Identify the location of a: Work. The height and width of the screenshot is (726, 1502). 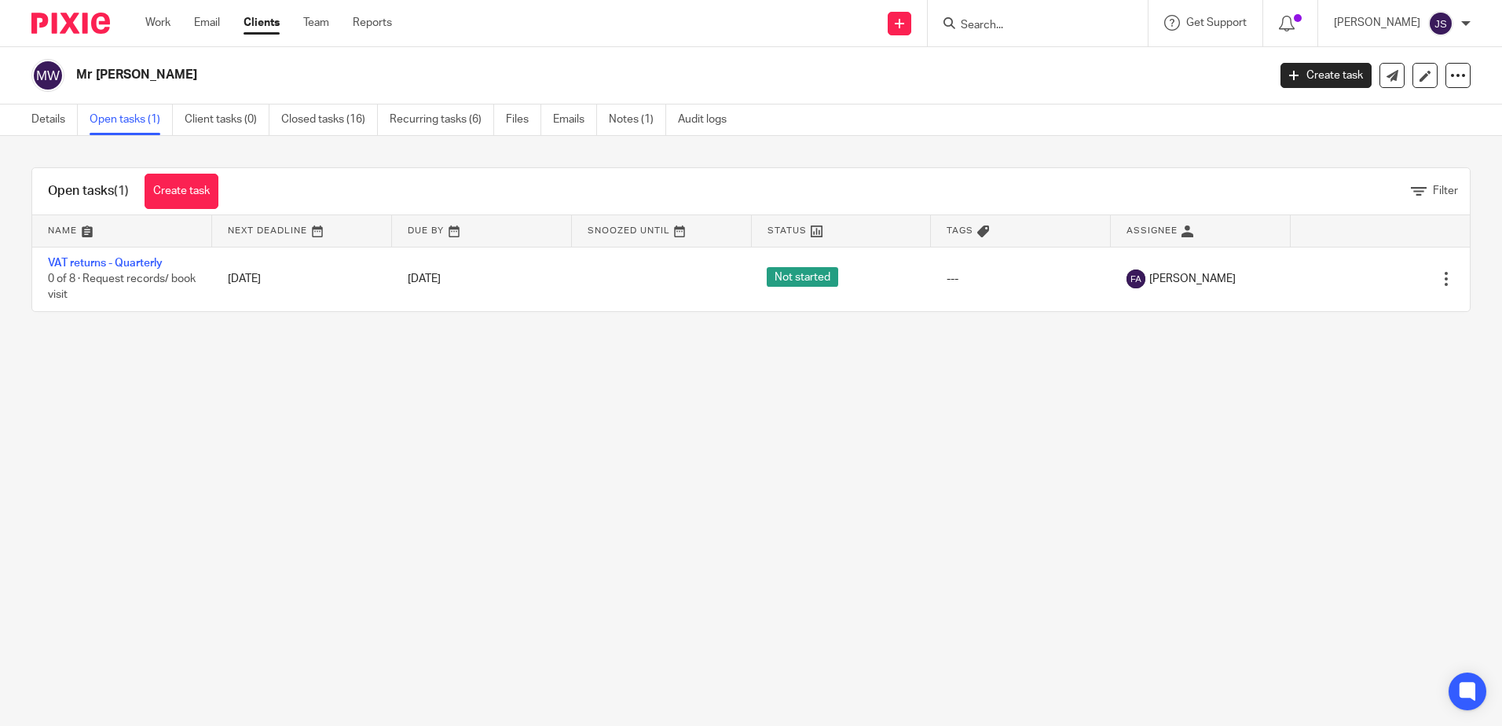
(158, 23).